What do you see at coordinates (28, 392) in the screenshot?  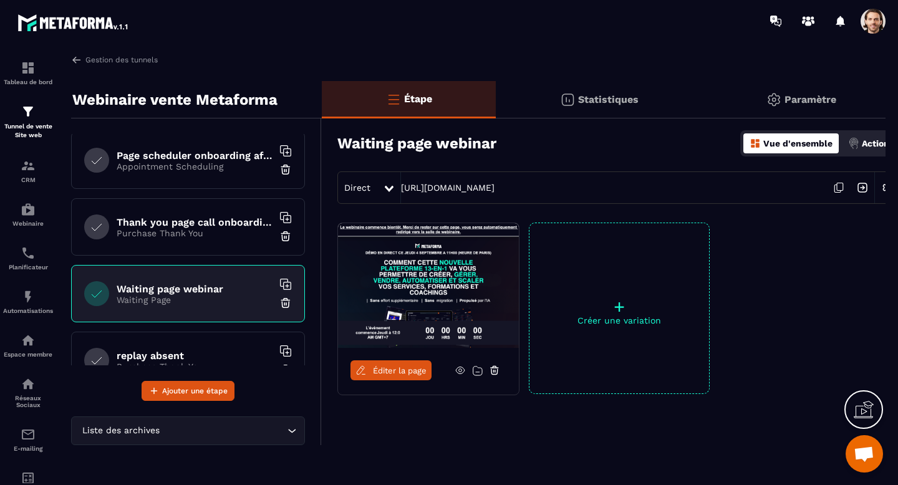 I see `a: social-networksocial-networkRéseaux Sociaux` at bounding box center [28, 392].